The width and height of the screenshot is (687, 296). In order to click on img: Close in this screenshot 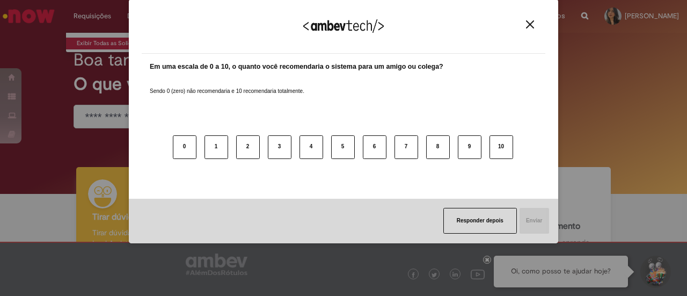, I will do `click(530, 24)`.